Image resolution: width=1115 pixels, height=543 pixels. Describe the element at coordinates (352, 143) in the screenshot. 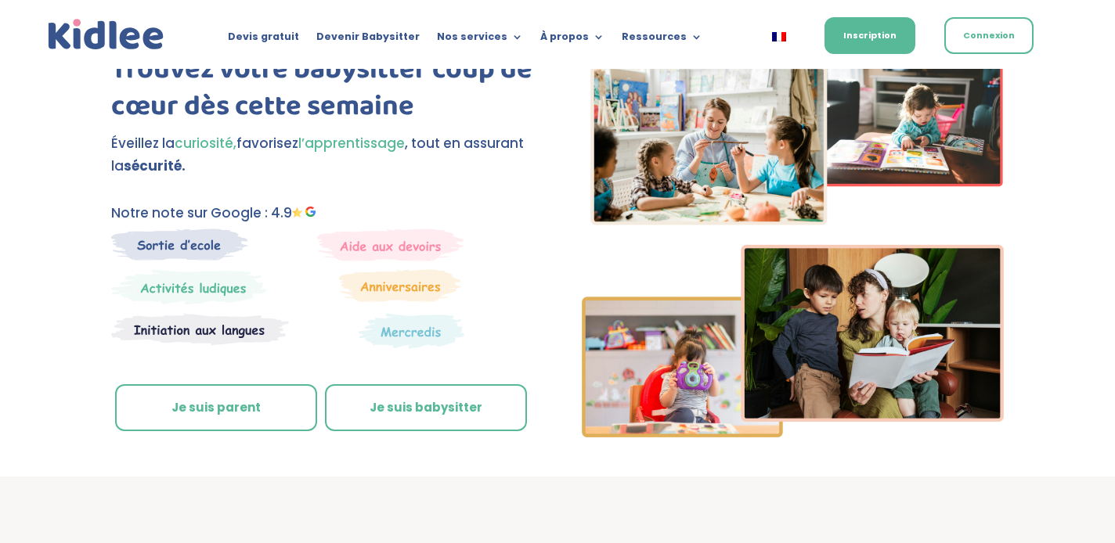

I see `span: l’apprentissage` at that location.